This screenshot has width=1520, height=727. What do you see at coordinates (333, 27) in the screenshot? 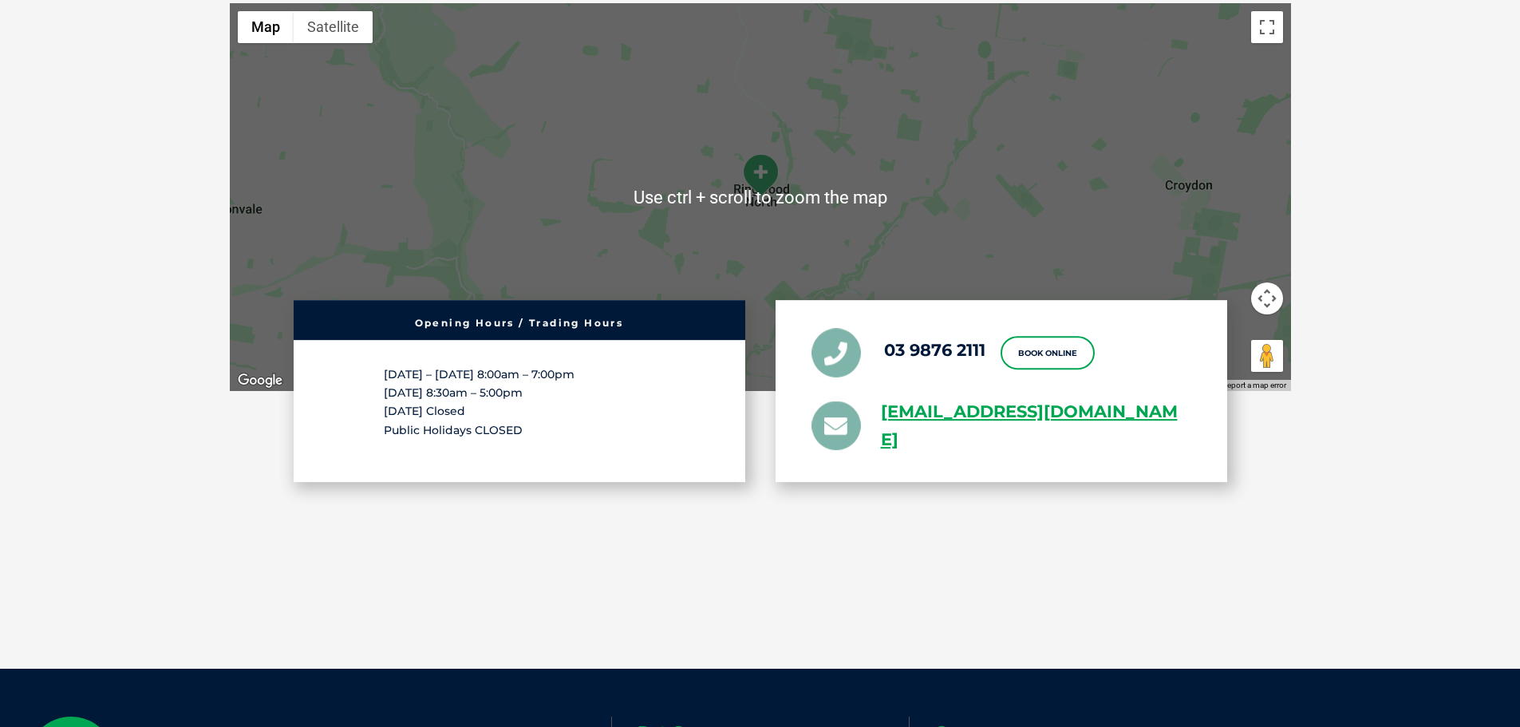
I see `button: Show satellite imagery` at bounding box center [333, 27].